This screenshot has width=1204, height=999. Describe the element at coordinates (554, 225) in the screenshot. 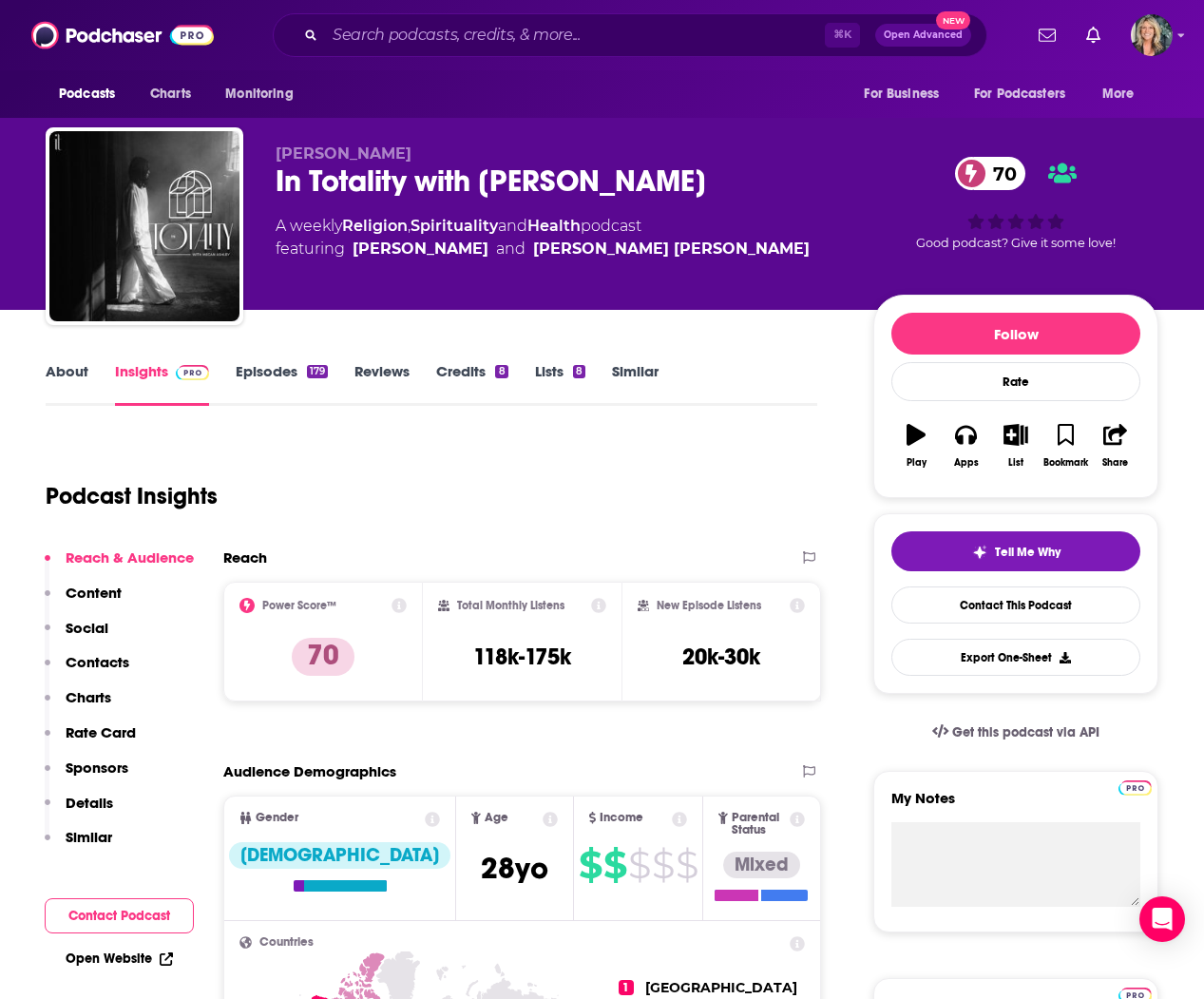

I see `a: Health` at that location.